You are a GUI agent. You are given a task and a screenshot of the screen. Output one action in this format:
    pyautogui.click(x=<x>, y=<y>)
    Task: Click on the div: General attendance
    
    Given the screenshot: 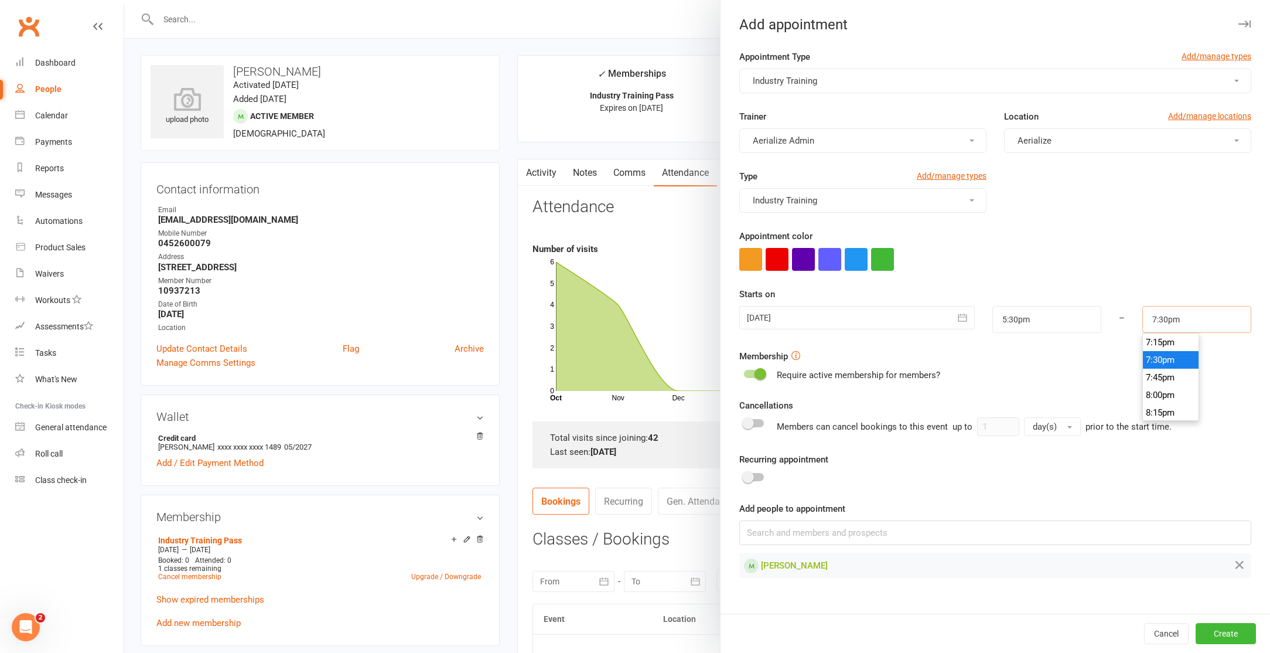 What is the action you would take?
    pyautogui.click(x=71, y=427)
    